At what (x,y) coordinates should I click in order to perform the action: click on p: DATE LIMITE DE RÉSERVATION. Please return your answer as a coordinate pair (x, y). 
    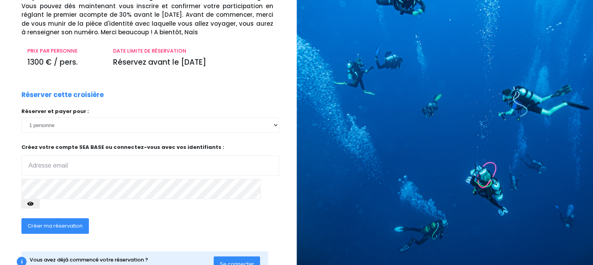
    Looking at the image, I should click on (193, 51).